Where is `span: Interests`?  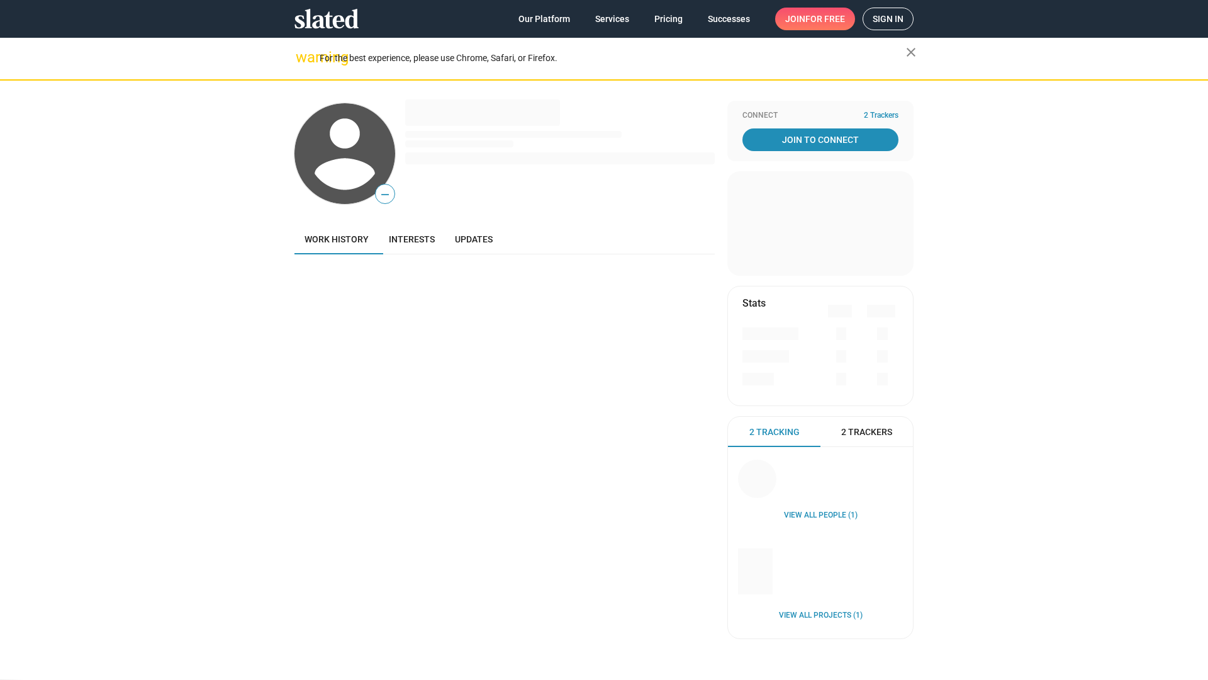 span: Interests is located at coordinates (412, 239).